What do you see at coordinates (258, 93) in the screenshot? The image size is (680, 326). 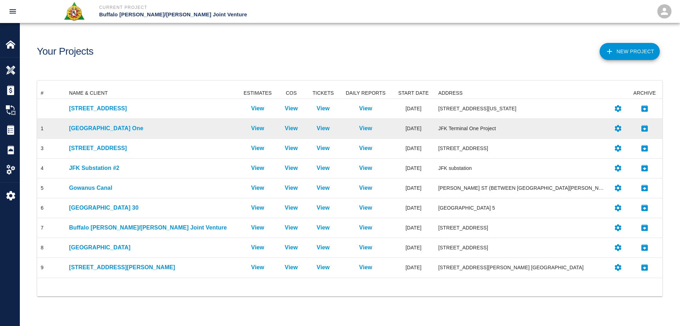 I see `div: ESTIMATES` at bounding box center [258, 93].